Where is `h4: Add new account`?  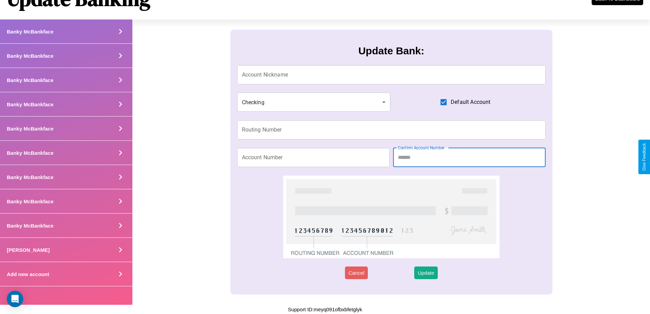 h4: Add new account is located at coordinates (28, 274).